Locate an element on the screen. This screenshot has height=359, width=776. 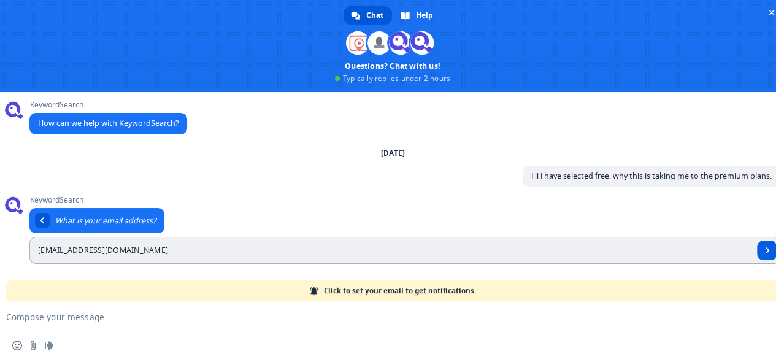
span: Hi i have selected free. why this is taking me to the premium plans. is located at coordinates (652, 175).